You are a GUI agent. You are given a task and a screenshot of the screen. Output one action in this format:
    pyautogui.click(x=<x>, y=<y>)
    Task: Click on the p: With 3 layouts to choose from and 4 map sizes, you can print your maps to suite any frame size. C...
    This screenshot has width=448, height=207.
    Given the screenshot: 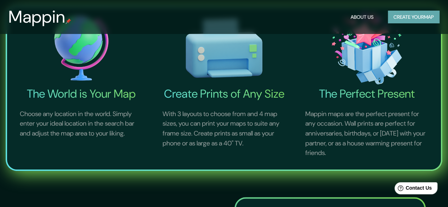 What is the action you would take?
    pyautogui.click(x=224, y=129)
    